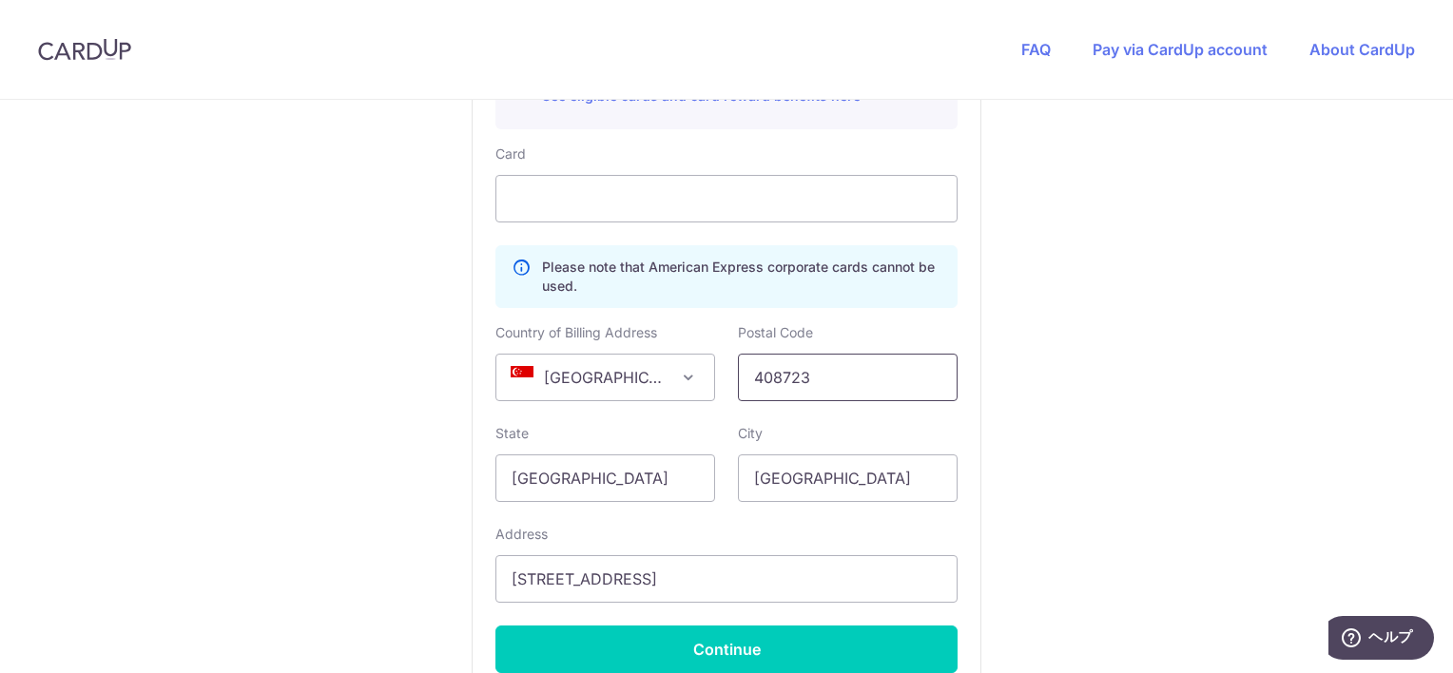 Image resolution: width=1453 pixels, height=673 pixels. What do you see at coordinates (85, 49) in the screenshot?
I see `img: CardUp` at bounding box center [85, 49].